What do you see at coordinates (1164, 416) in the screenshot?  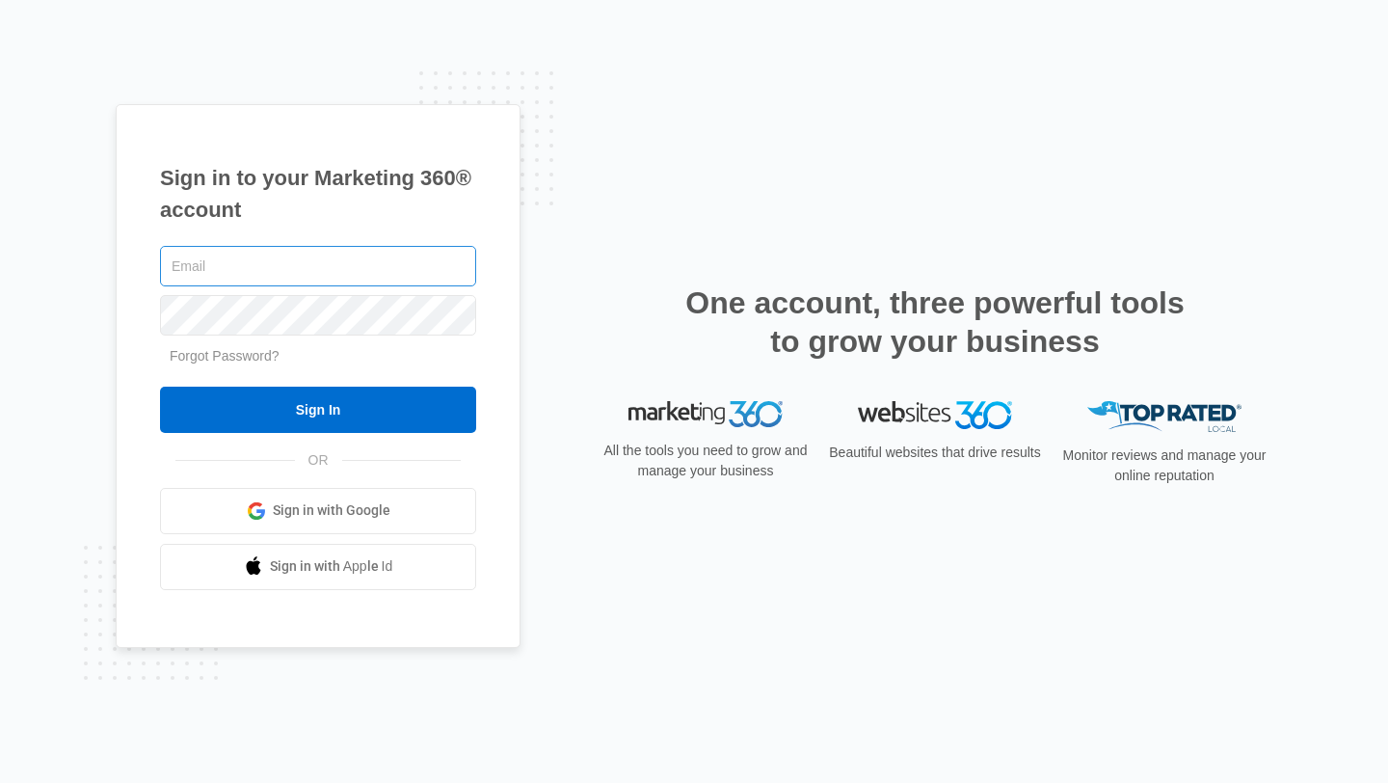 I see `img: Top Rated Local` at bounding box center [1164, 416].